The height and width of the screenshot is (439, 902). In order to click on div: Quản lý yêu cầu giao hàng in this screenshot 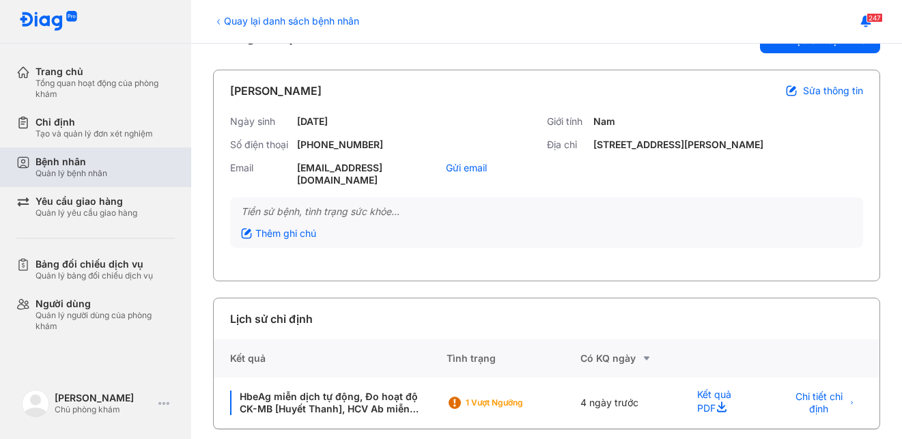, I will do `click(86, 213)`.